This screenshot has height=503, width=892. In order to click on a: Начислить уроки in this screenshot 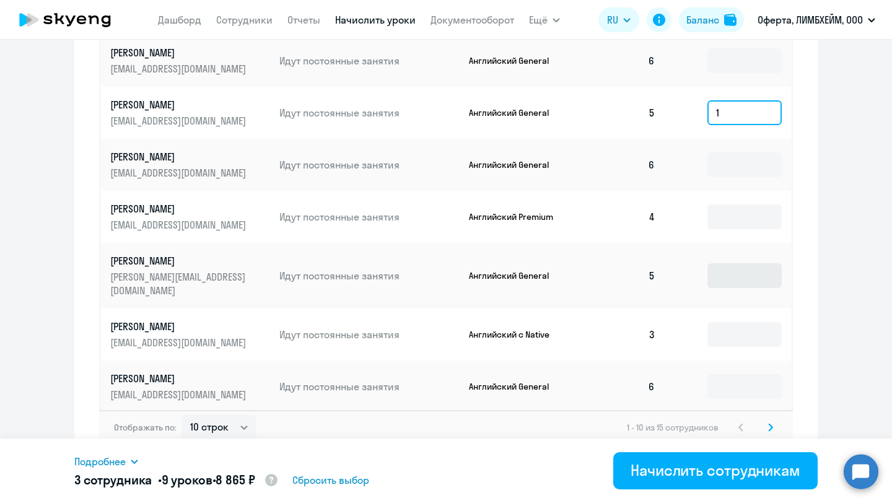, I will do `click(375, 20)`.